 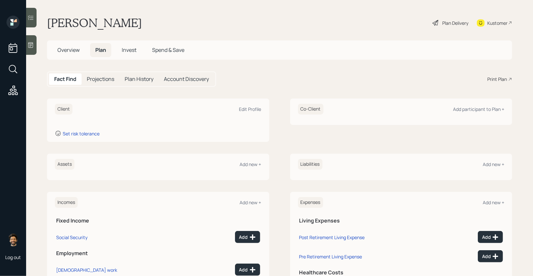 What do you see at coordinates (498, 79) in the screenshot?
I see `div: Print Plan` at bounding box center [498, 79].